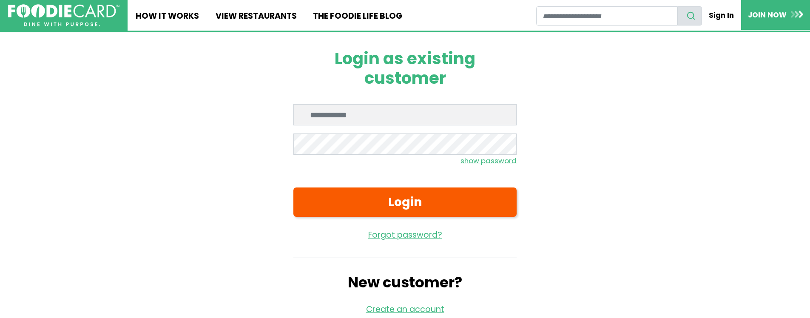  Describe the element at coordinates (405, 68) in the screenshot. I see `h1: Login as existing customer` at that location.